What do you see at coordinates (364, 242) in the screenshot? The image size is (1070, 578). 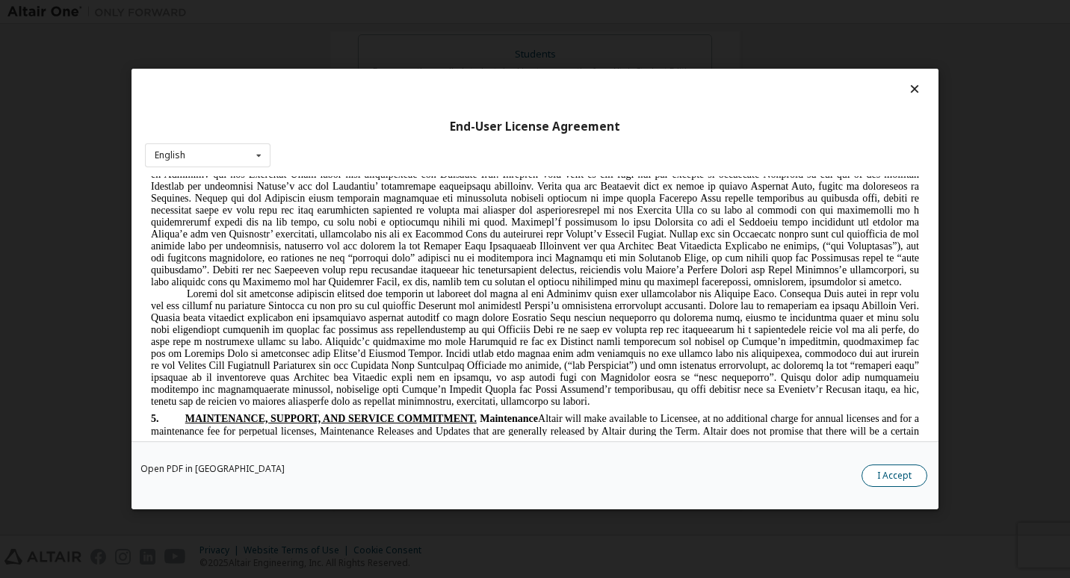 I see `b: Maintenance` at bounding box center [364, 242].